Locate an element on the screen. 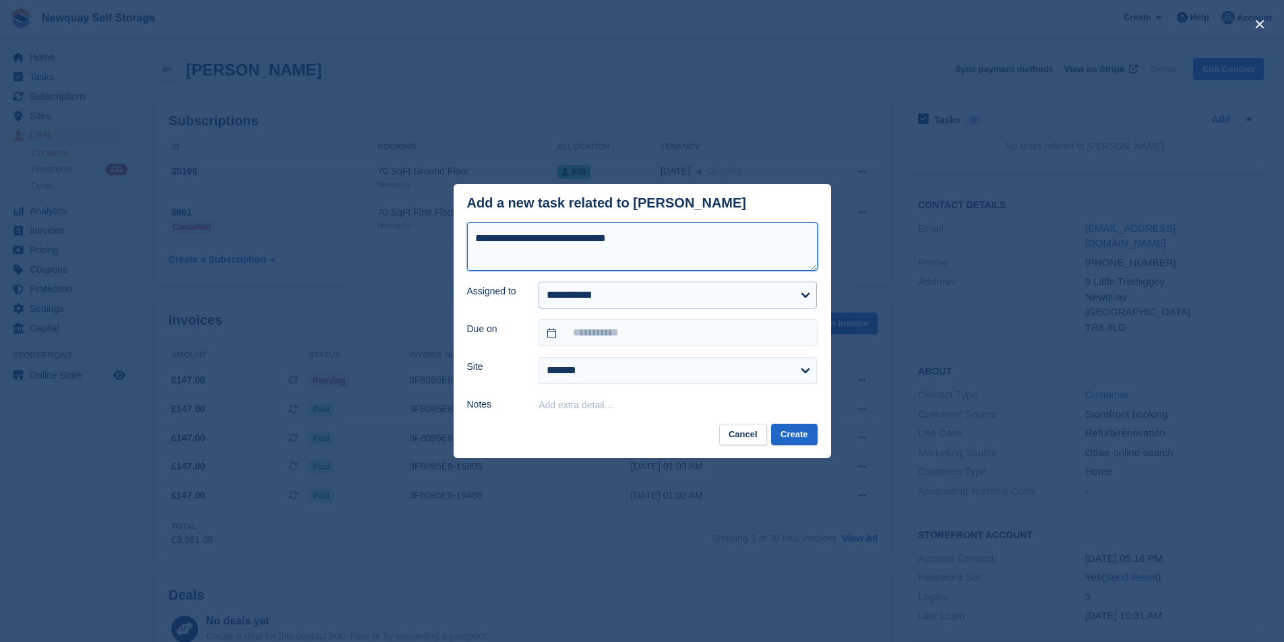  label: Notes is located at coordinates (495, 404).